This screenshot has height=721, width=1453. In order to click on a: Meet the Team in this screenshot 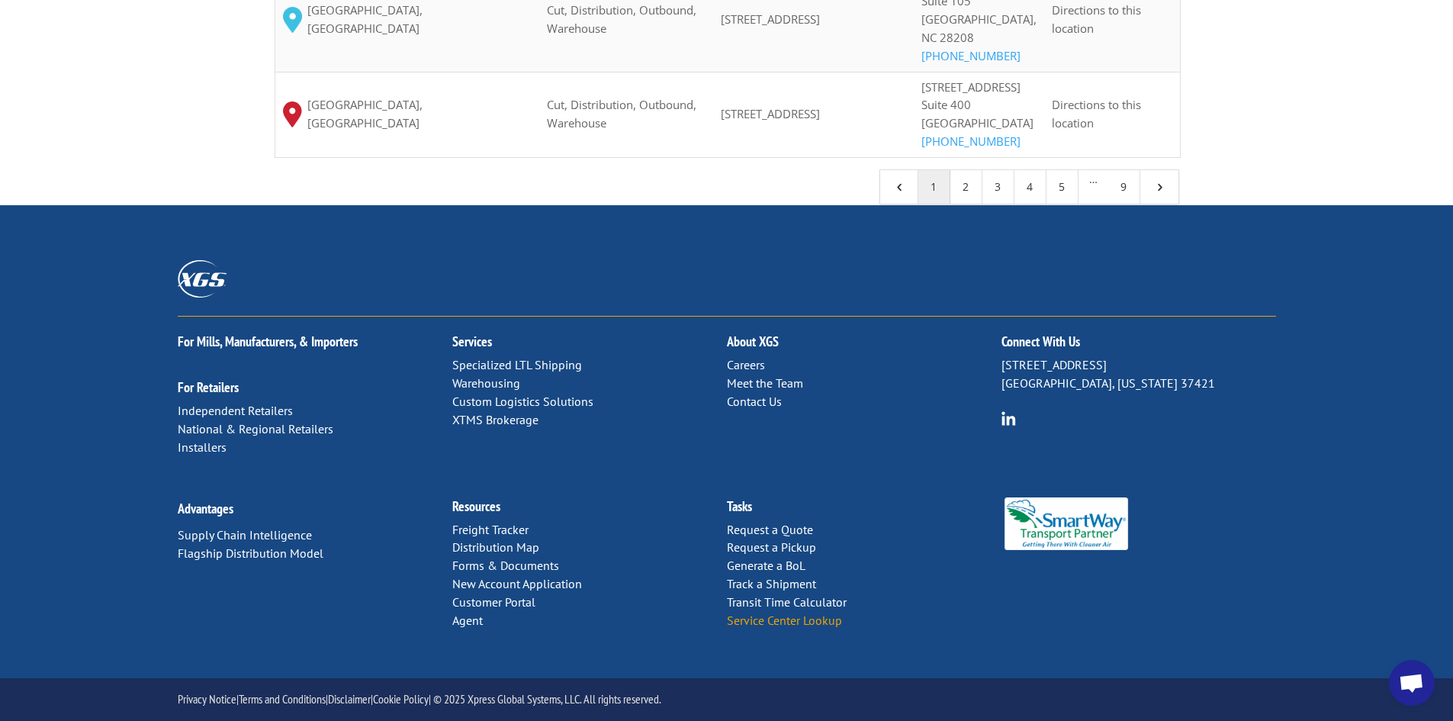, I will do `click(765, 383)`.